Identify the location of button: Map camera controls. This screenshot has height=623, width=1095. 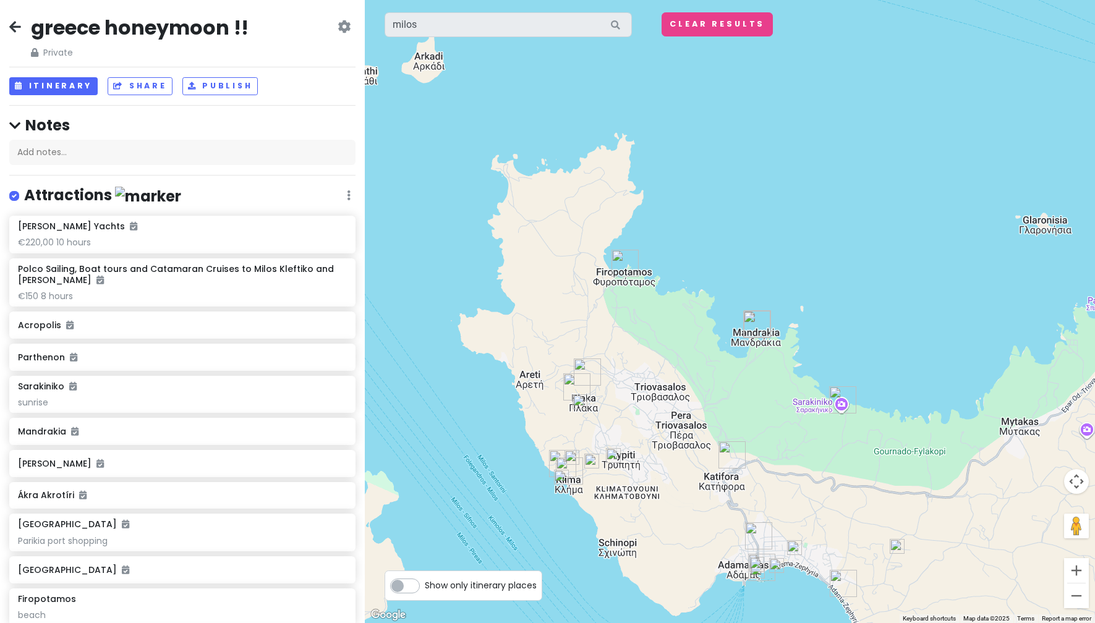
(1076, 482).